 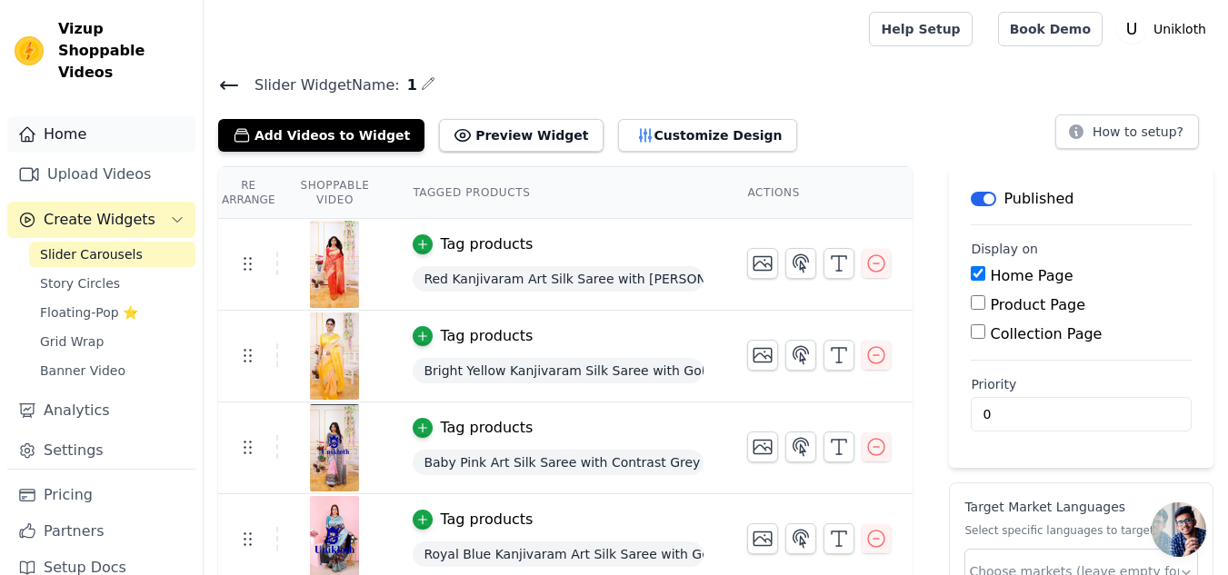 What do you see at coordinates (112, 371) in the screenshot?
I see `a: Banner Video` at bounding box center [112, 371].